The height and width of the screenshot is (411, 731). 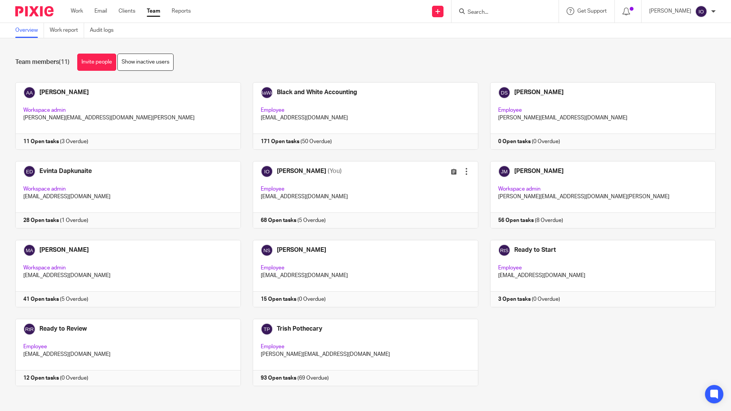 I want to click on span: Get Support, so click(x=592, y=11).